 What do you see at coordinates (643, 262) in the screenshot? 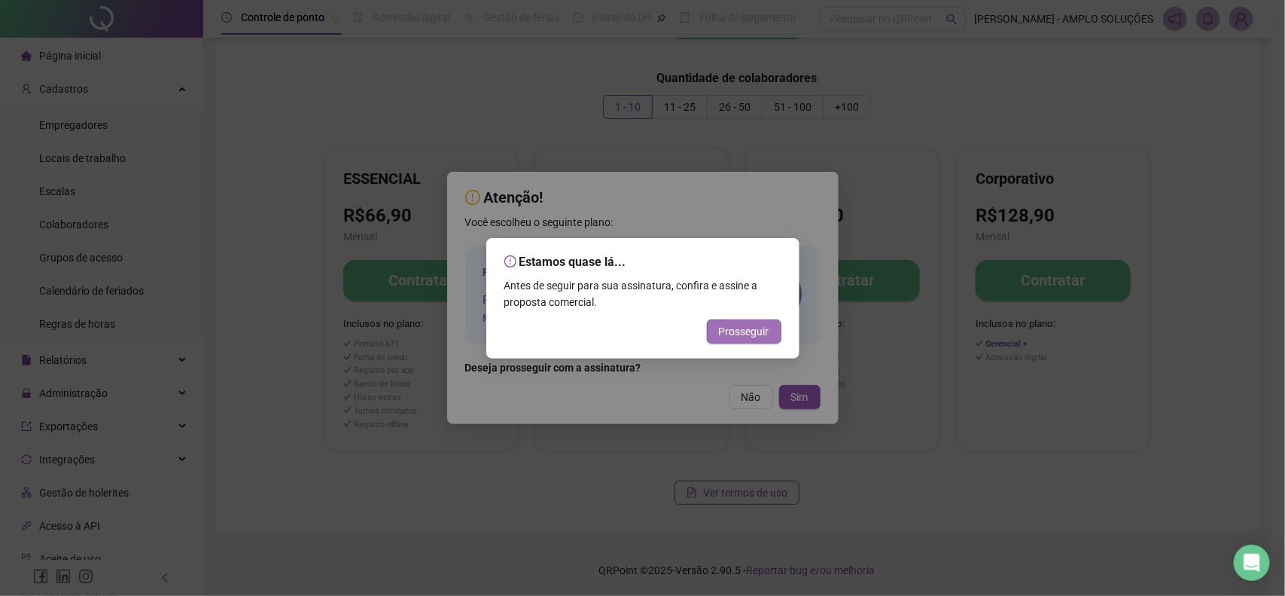
I see `h5: Estamos quase lá...` at bounding box center [643, 262].